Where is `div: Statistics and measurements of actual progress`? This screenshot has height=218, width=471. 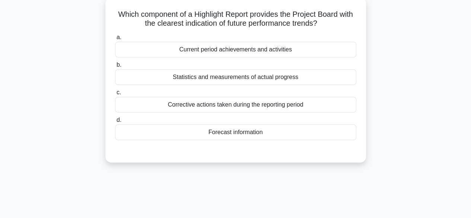 div: Statistics and measurements of actual progress is located at coordinates (236, 77).